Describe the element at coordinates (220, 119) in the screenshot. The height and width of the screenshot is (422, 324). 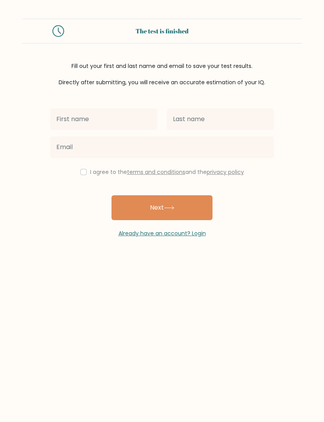
I see `input: Last name` at that location.